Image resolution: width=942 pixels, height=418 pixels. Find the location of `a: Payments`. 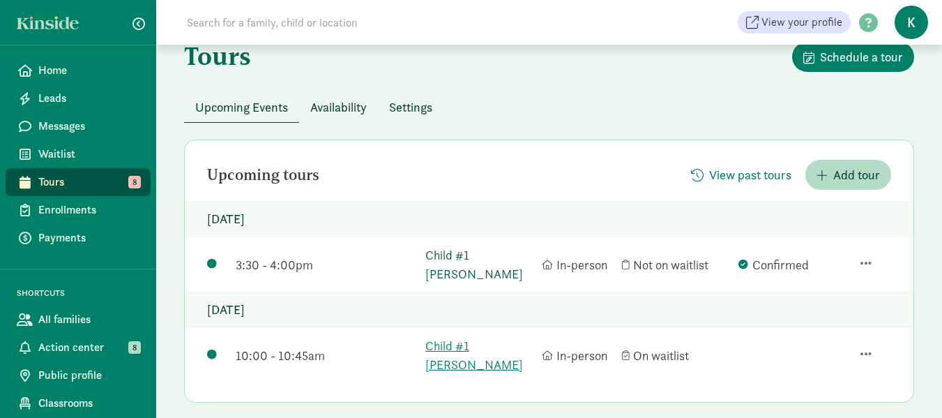

a: Payments is located at coordinates (78, 238).